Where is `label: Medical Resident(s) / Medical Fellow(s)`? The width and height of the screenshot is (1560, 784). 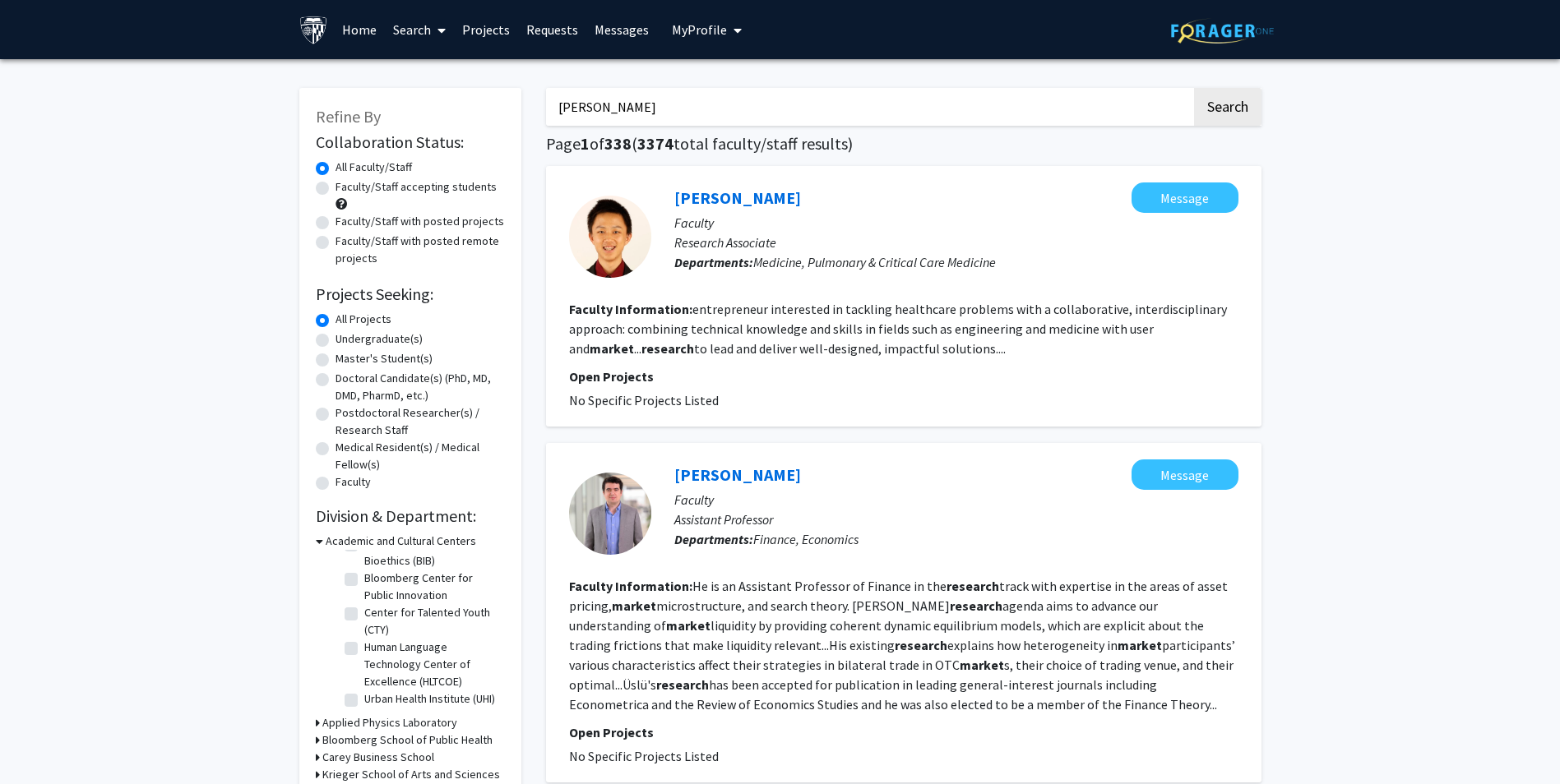 label: Medical Resident(s) / Medical Fellow(s) is located at coordinates (420, 456).